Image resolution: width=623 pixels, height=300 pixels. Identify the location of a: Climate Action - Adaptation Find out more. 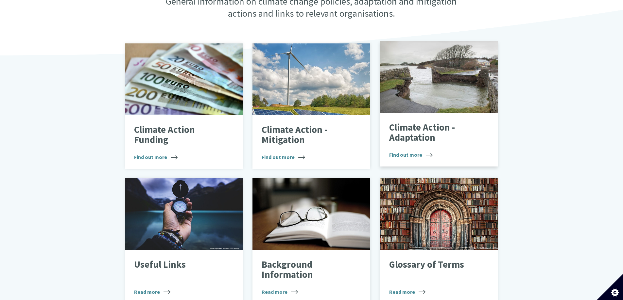
(439, 104).